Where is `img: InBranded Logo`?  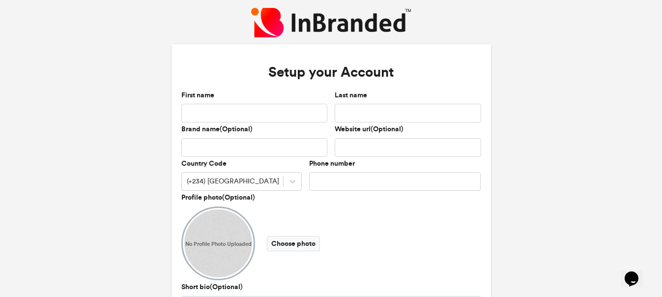 img: InBranded Logo is located at coordinates (331, 23).